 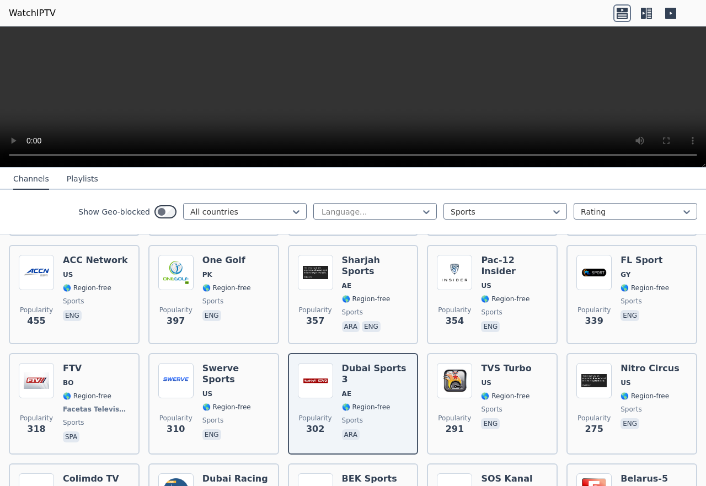 I want to click on h6: Swerve Sports, so click(x=236, y=374).